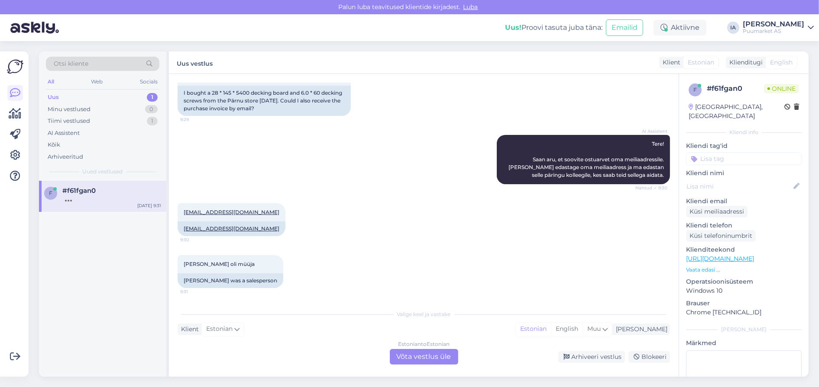  Describe the element at coordinates (423, 315) in the screenshot. I see `div: Valige keel ja vastake` at that location.